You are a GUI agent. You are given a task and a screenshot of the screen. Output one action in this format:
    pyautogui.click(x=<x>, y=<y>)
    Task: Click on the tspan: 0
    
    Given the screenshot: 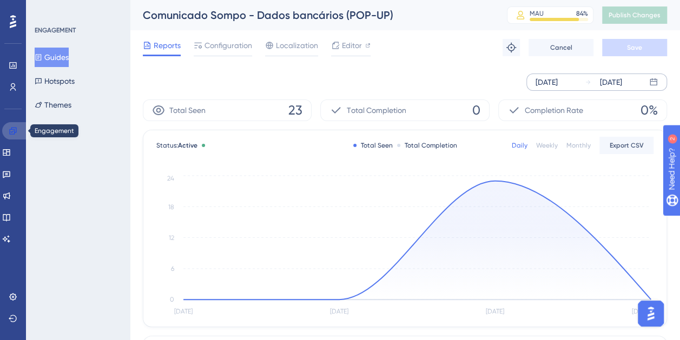 What is the action you would take?
    pyautogui.click(x=172, y=300)
    